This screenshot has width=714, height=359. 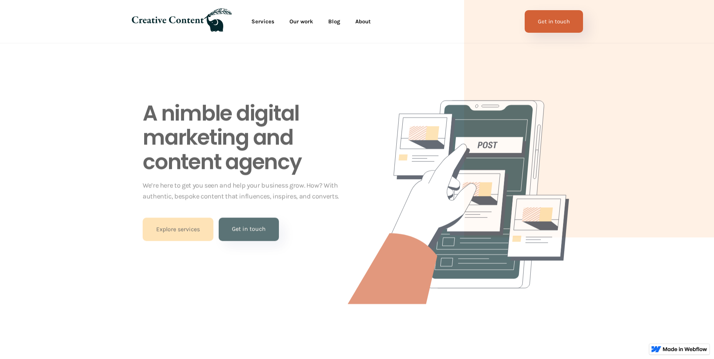 What do you see at coordinates (685, 349) in the screenshot?
I see `img: Made in Webflow` at bounding box center [685, 349].